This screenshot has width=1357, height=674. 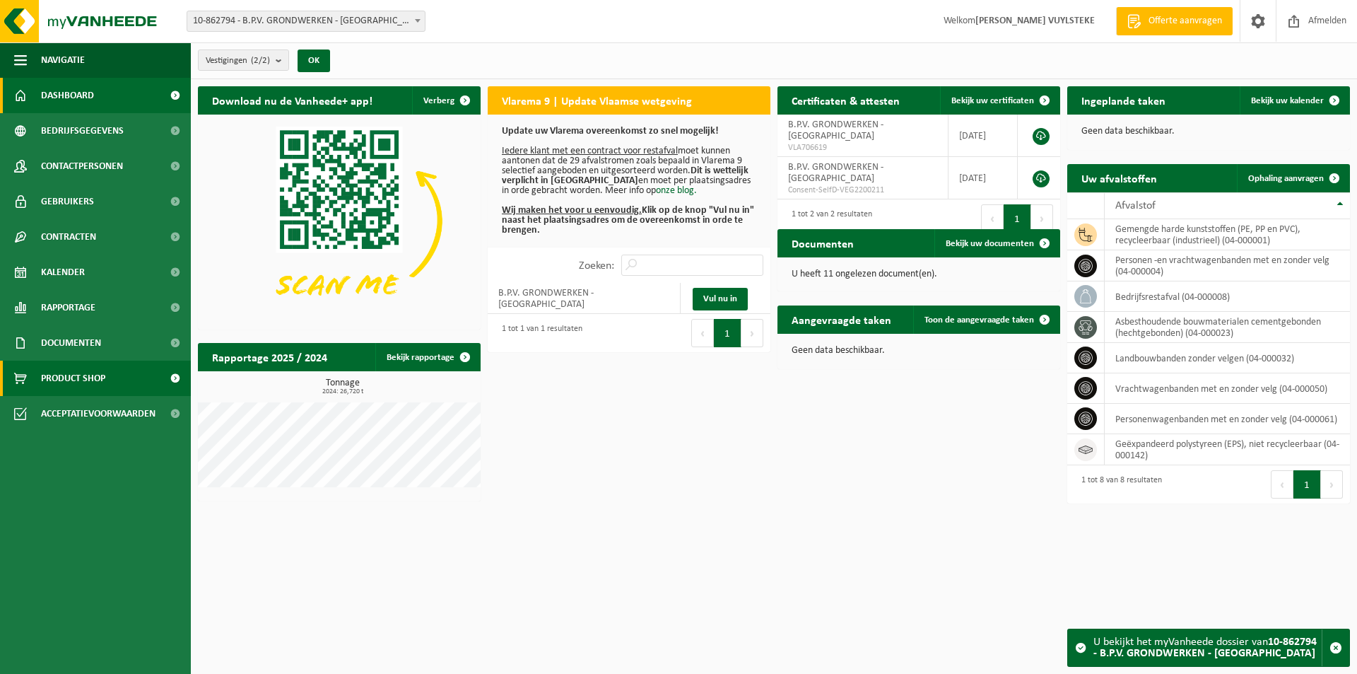 What do you see at coordinates (986, 320) in the screenshot?
I see `a: Toon de aangevraagde taken` at bounding box center [986, 320].